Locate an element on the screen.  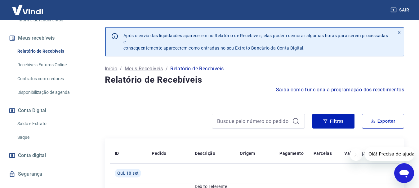
a: Informe de rendimentos is located at coordinates (50, 20).